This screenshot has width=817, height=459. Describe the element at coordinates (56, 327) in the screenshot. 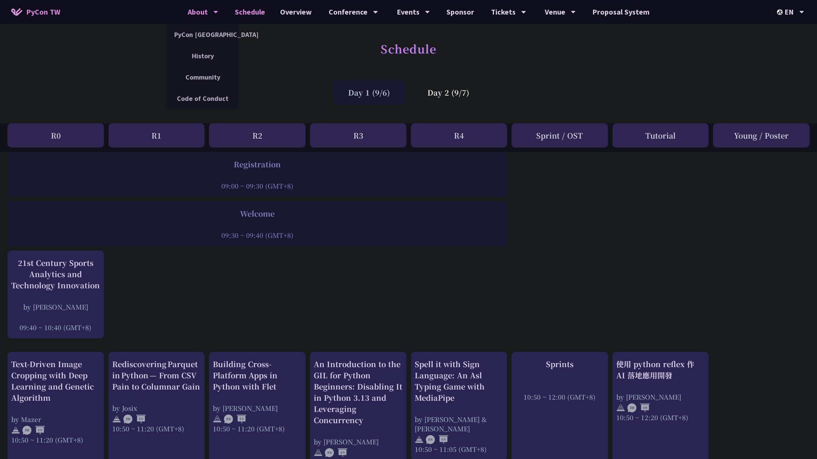

I see `div: 09:40 ~ 10:40 (GMT+8)` at that location.